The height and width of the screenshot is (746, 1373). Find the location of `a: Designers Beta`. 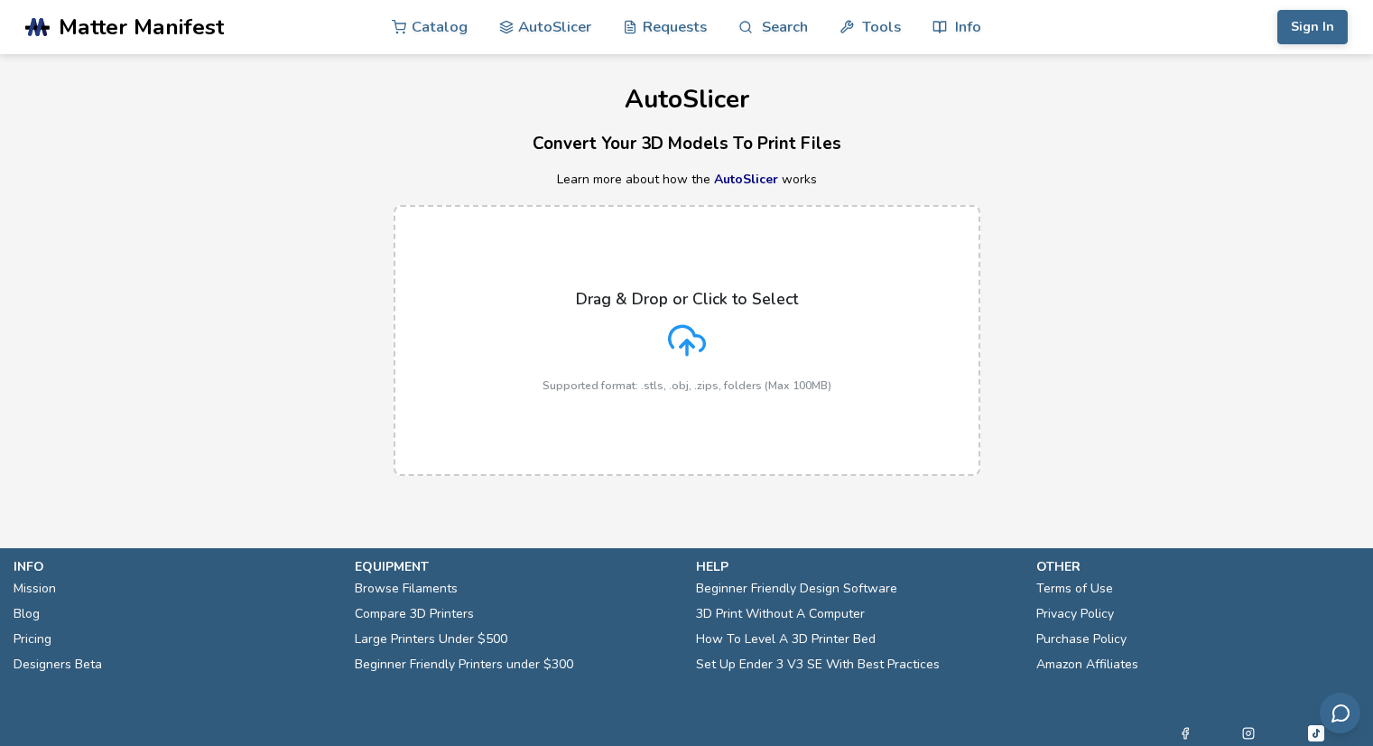

a: Designers Beta is located at coordinates (58, 664).